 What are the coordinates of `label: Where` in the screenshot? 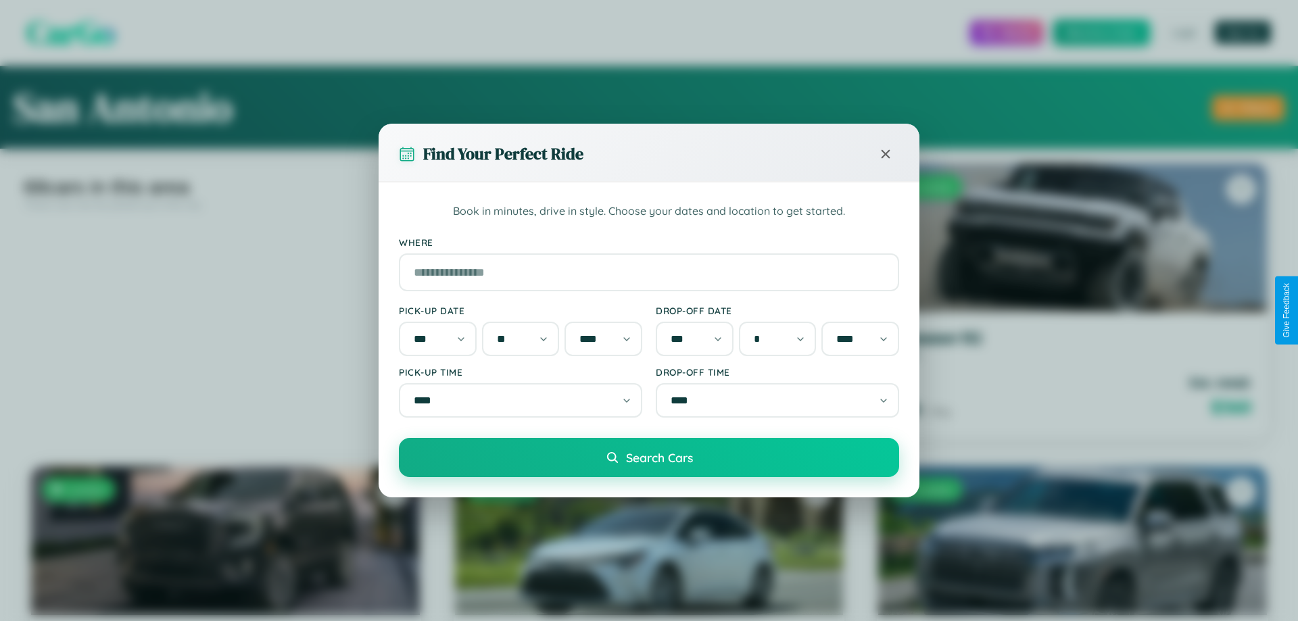 It's located at (649, 242).